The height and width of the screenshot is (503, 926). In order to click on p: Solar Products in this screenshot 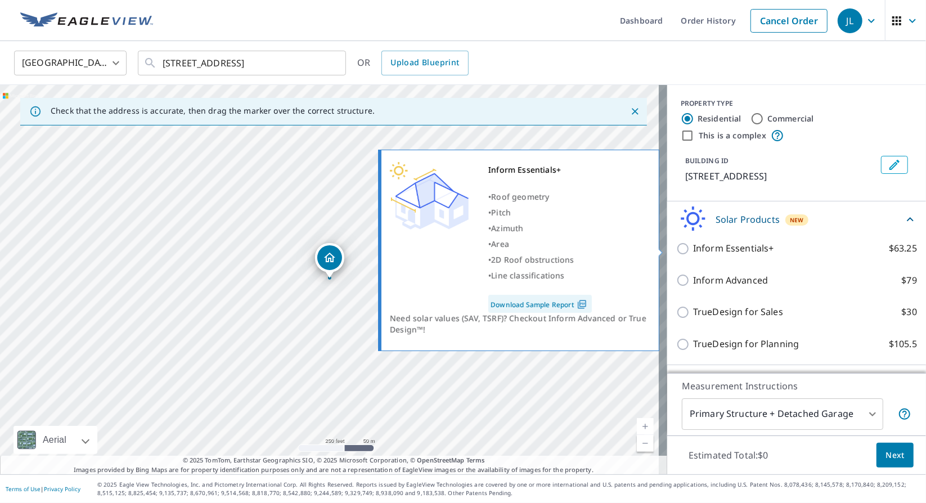, I will do `click(748, 219)`.